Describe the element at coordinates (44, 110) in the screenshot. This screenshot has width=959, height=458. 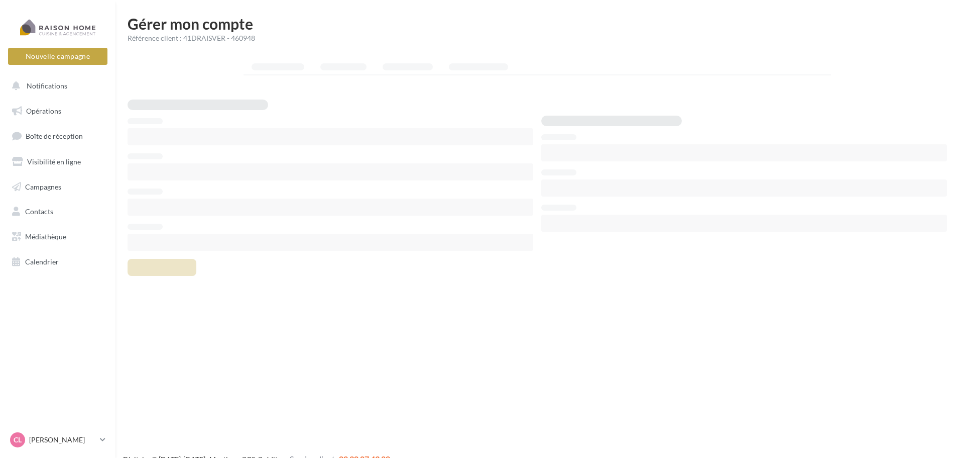
I see `span: Opérations` at that location.